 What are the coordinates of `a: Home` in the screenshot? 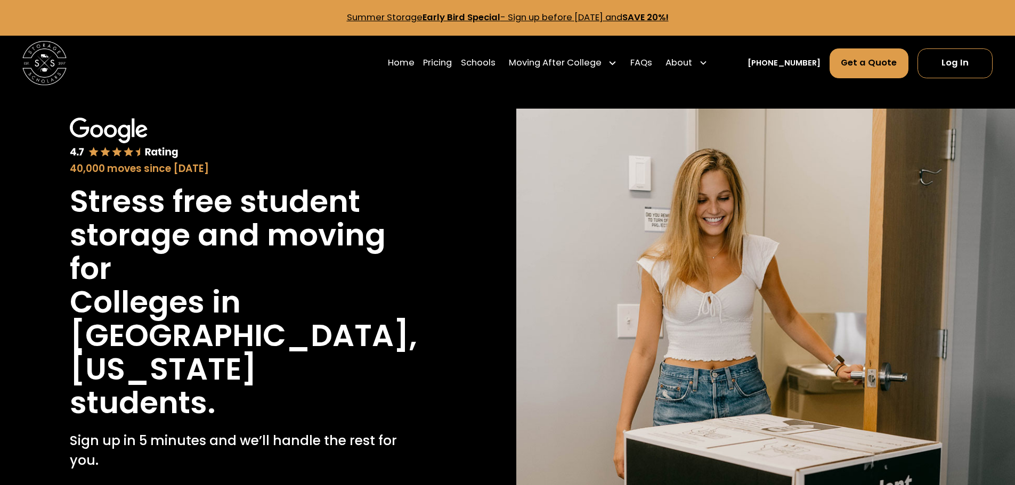 It's located at (401, 63).